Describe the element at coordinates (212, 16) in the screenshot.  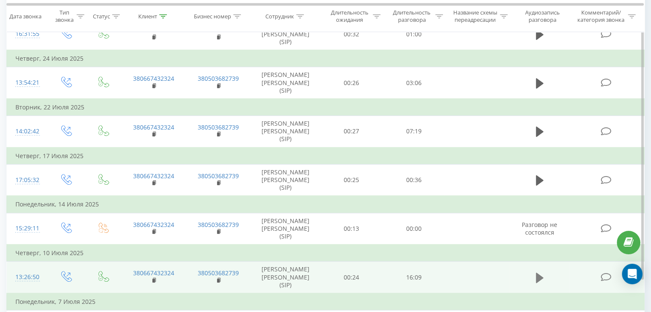
I see `div: Бизнес номер` at that location.